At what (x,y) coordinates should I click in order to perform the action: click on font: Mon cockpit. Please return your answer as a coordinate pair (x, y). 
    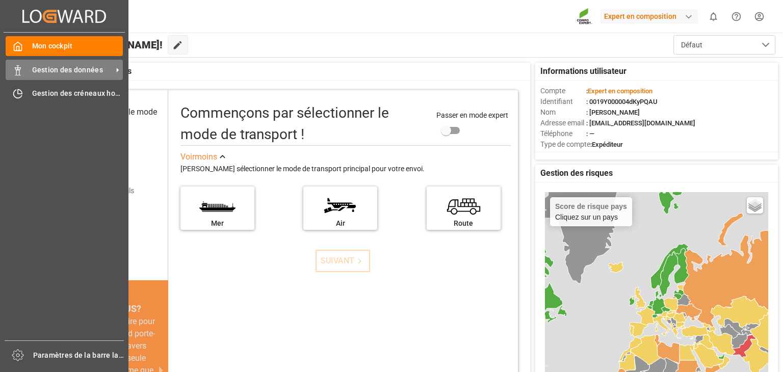
    Looking at the image, I should click on (53, 46).